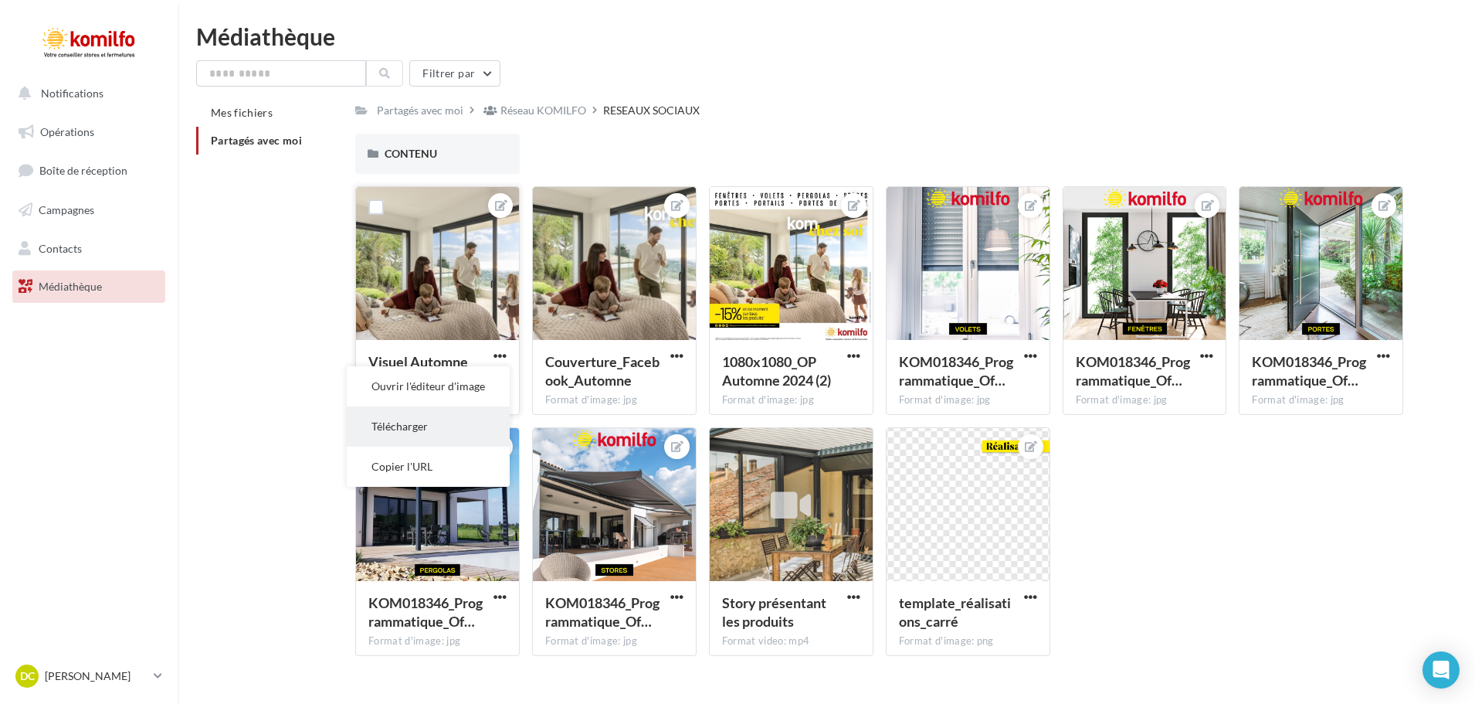 The height and width of the screenshot is (704, 1475). I want to click on a: Campagnes, so click(89, 210).